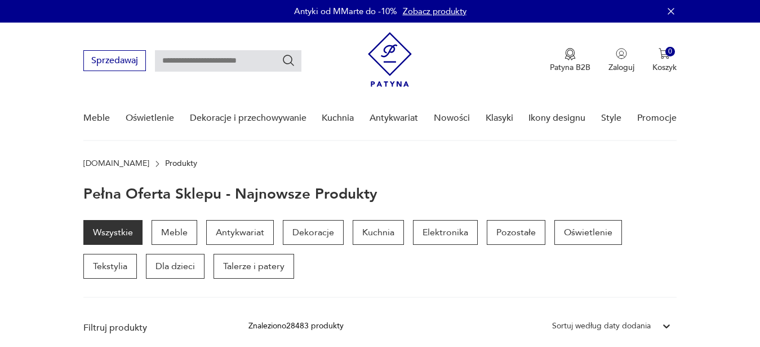 The width and height of the screenshot is (760, 347). Describe the element at coordinates (570, 67) in the screenshot. I see `p: Patyna B2B` at that location.